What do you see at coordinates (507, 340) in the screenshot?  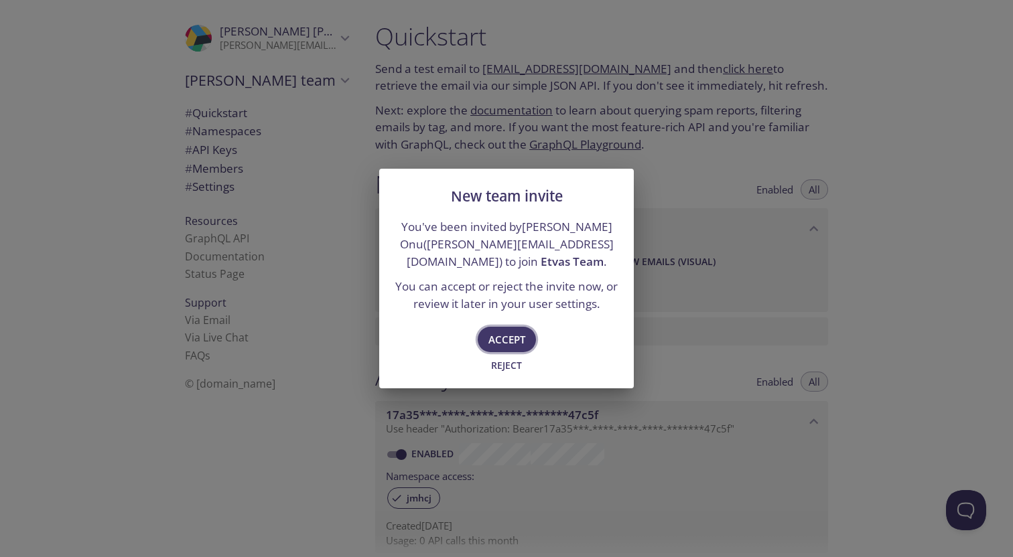 I see `button: Accept` at bounding box center [507, 340].